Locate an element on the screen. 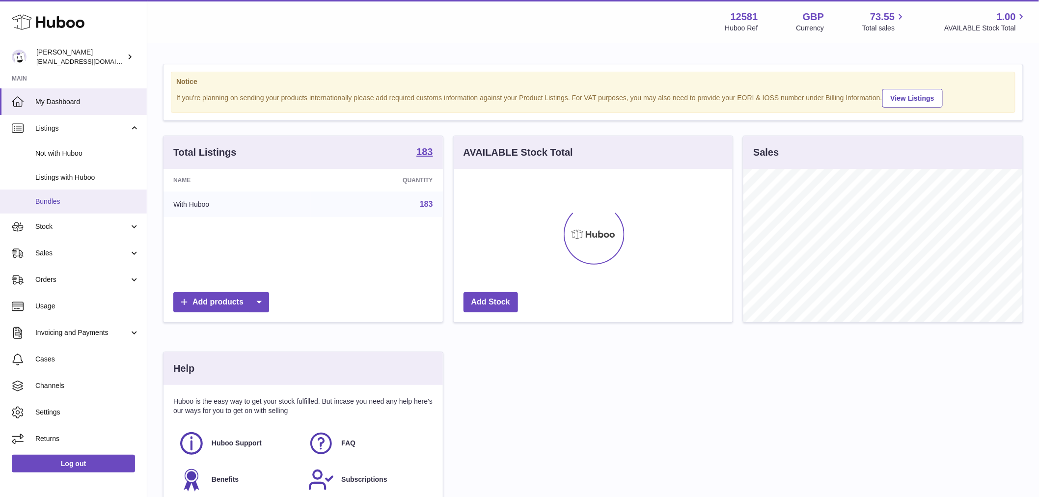  td: With Huboo is located at coordinates (237, 204).